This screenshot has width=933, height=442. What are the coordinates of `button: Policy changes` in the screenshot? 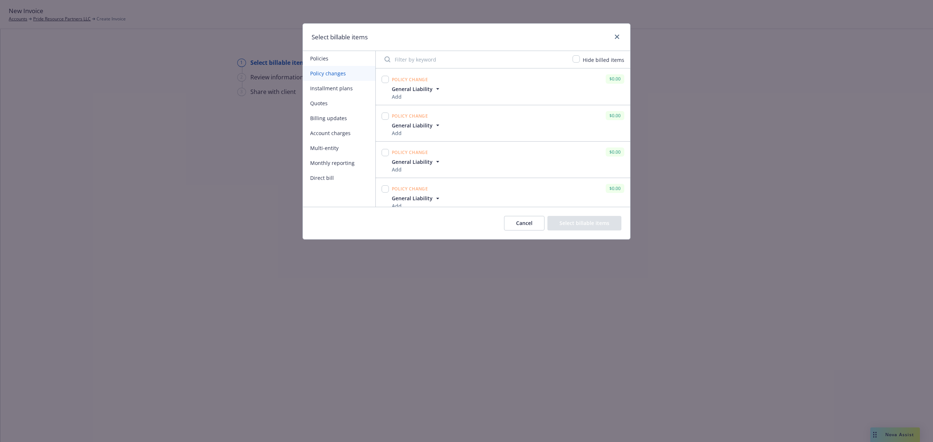 It's located at (339, 73).